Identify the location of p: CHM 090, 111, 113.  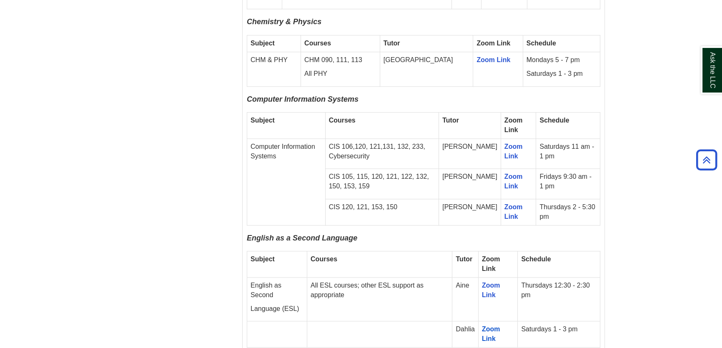
(340, 60).